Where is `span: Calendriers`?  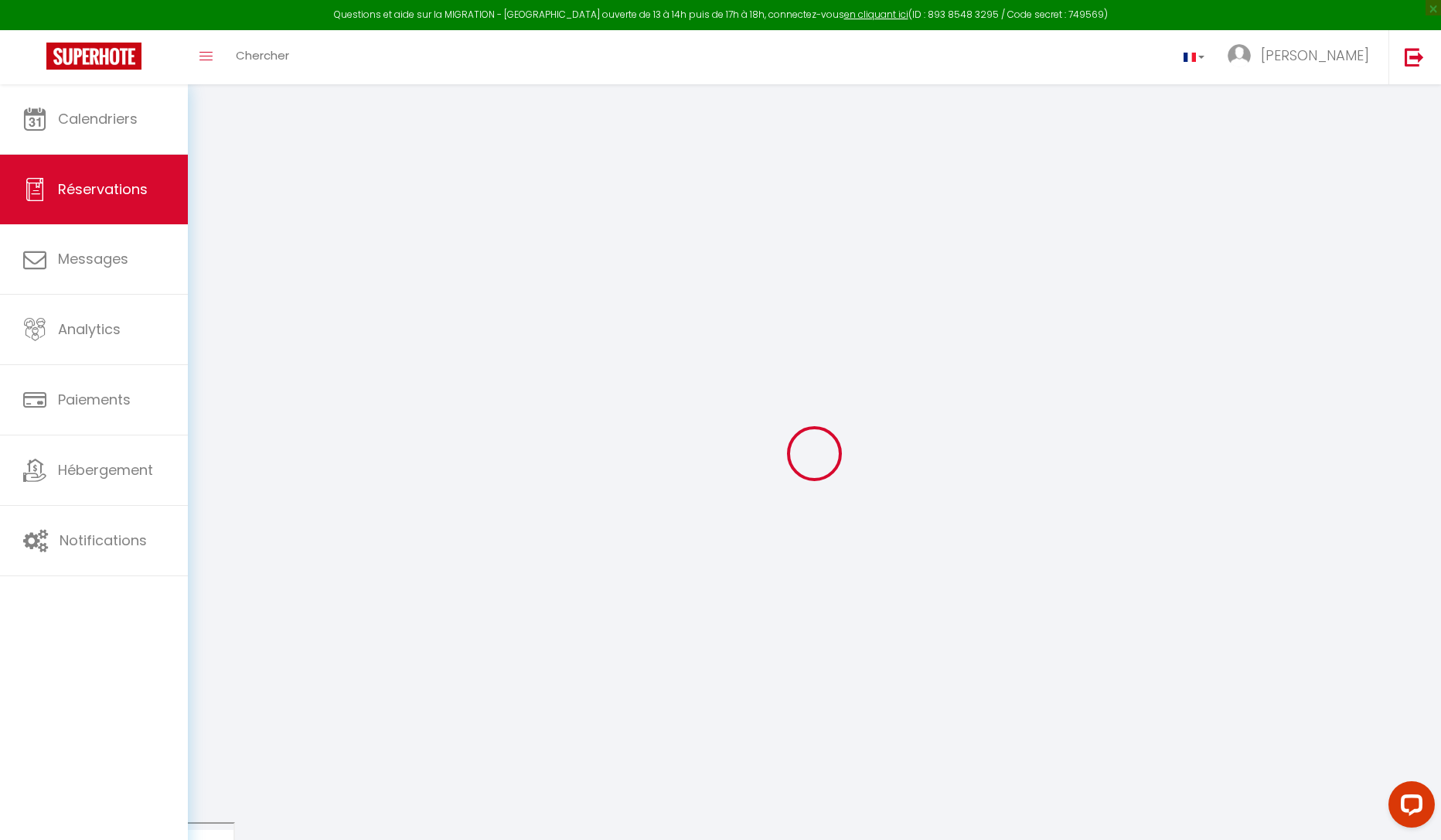
span: Calendriers is located at coordinates (98, 119).